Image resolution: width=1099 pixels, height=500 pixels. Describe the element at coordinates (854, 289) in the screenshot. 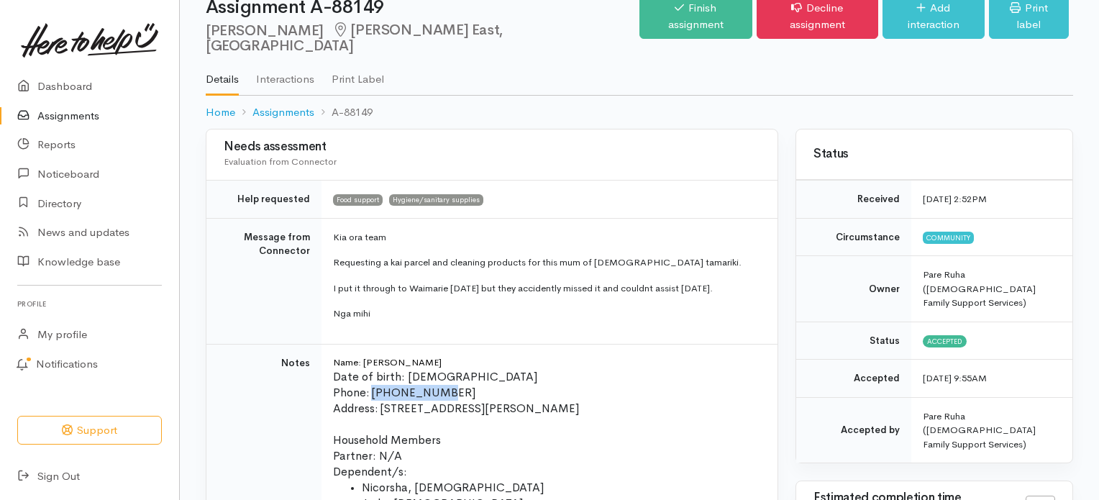

I see `td: Owner` at that location.